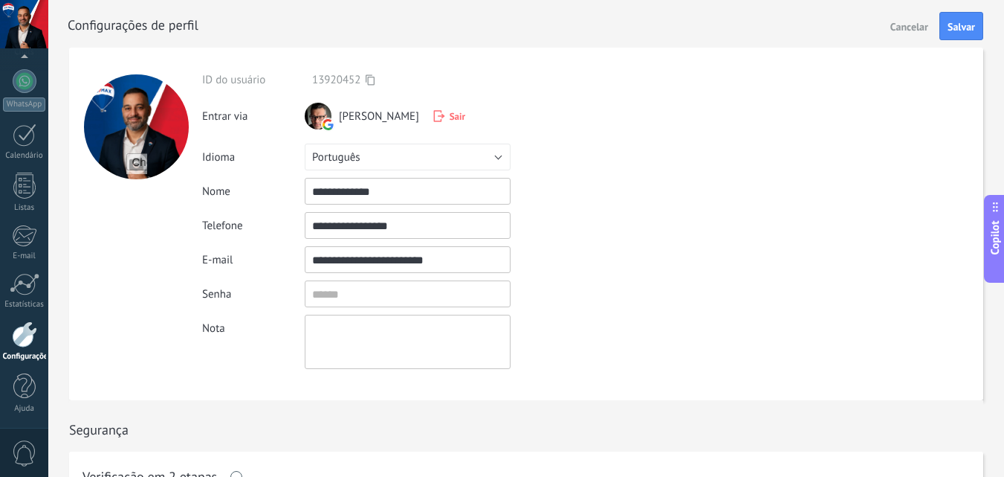 This screenshot has width=1004, height=477. What do you see at coordinates (254, 225) in the screenshot?
I see `div: Telefone` at bounding box center [254, 225].